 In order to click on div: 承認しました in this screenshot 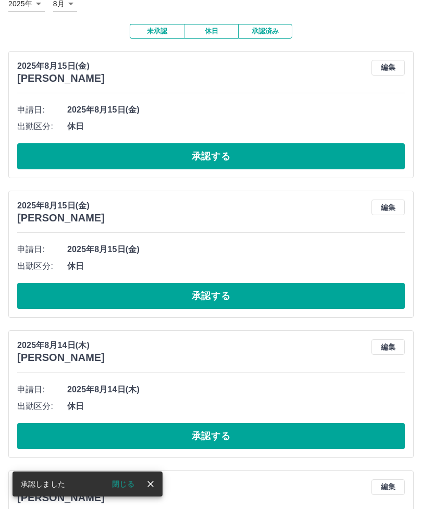, I will do `click(43, 484)`.